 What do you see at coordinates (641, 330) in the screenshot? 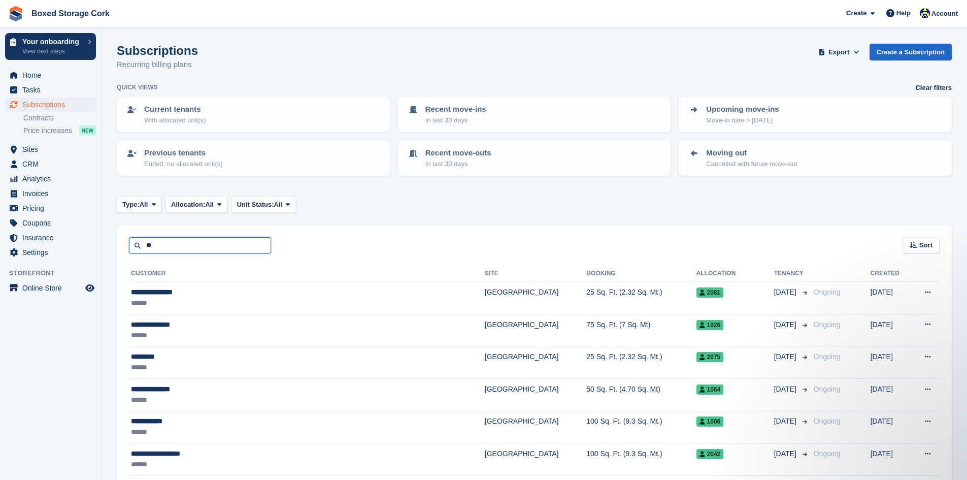
I see `td: 75 Sq. Ft. (7 Sq. Mt)` at bounding box center [641, 330].